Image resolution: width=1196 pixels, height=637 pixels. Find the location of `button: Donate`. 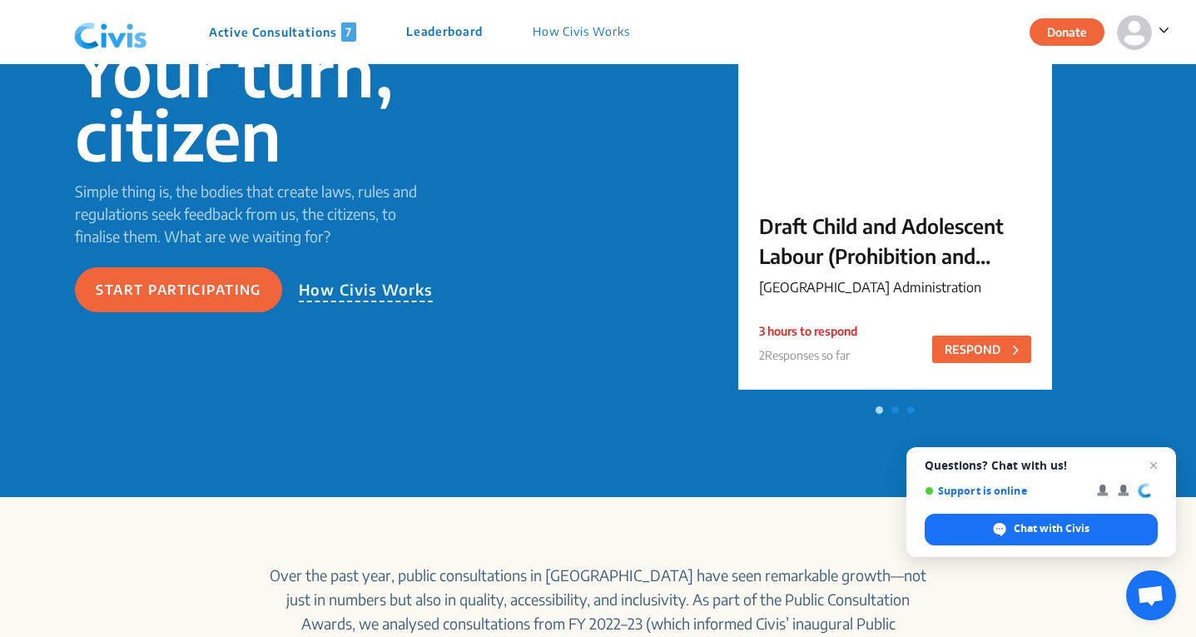

button: Donate is located at coordinates (1067, 32).